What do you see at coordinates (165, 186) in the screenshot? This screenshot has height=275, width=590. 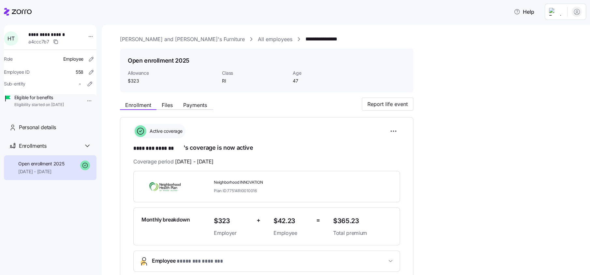 I see `img: Neighborhood Health Plan of Rhode Island` at bounding box center [165, 186].